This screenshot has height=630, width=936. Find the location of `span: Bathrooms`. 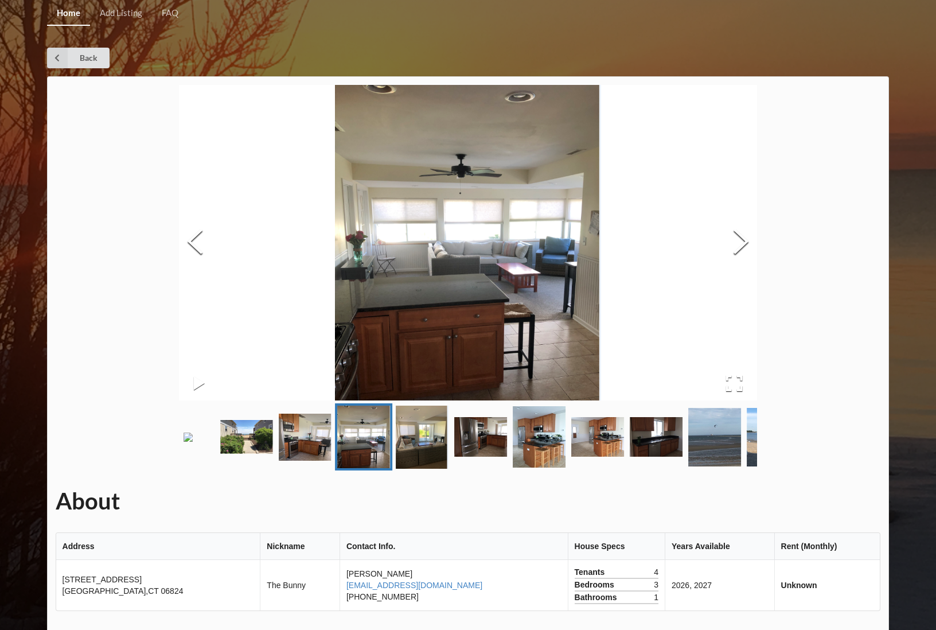

span: Bathrooms is located at coordinates (597, 597).